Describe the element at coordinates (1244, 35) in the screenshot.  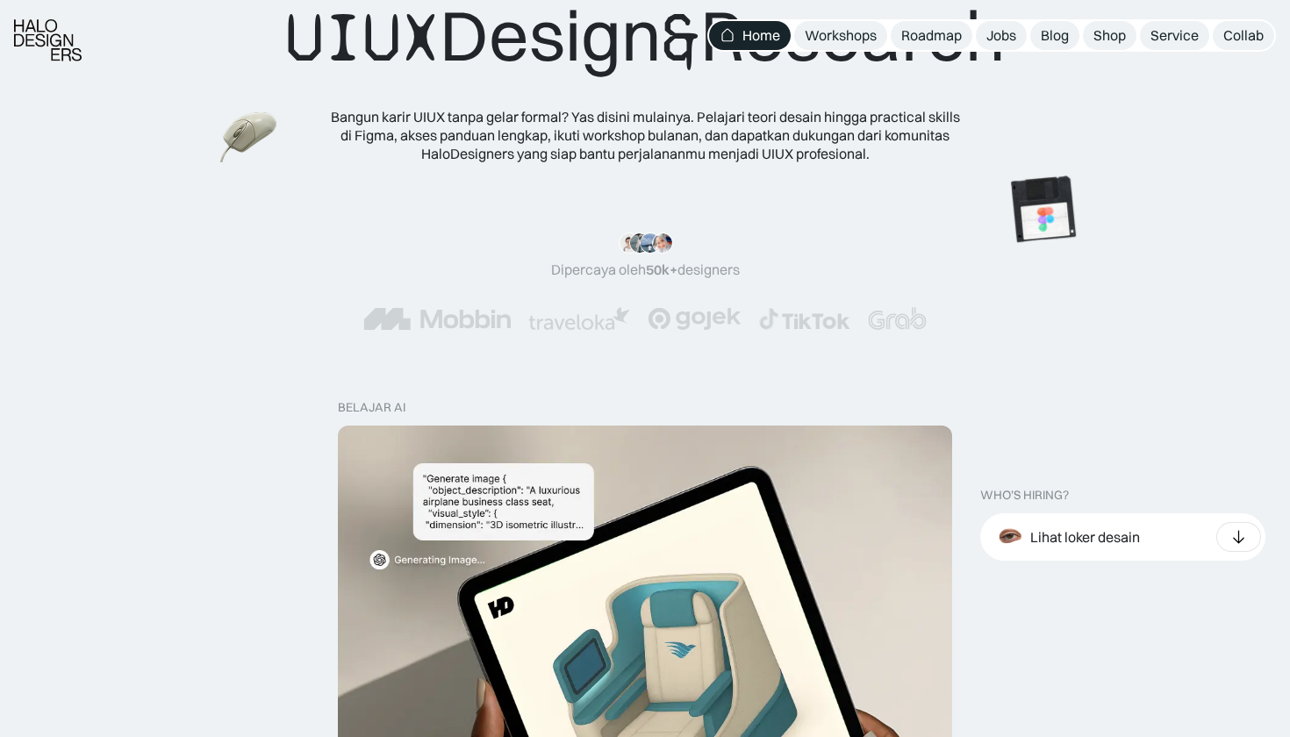
I see `a: Collab` at that location.